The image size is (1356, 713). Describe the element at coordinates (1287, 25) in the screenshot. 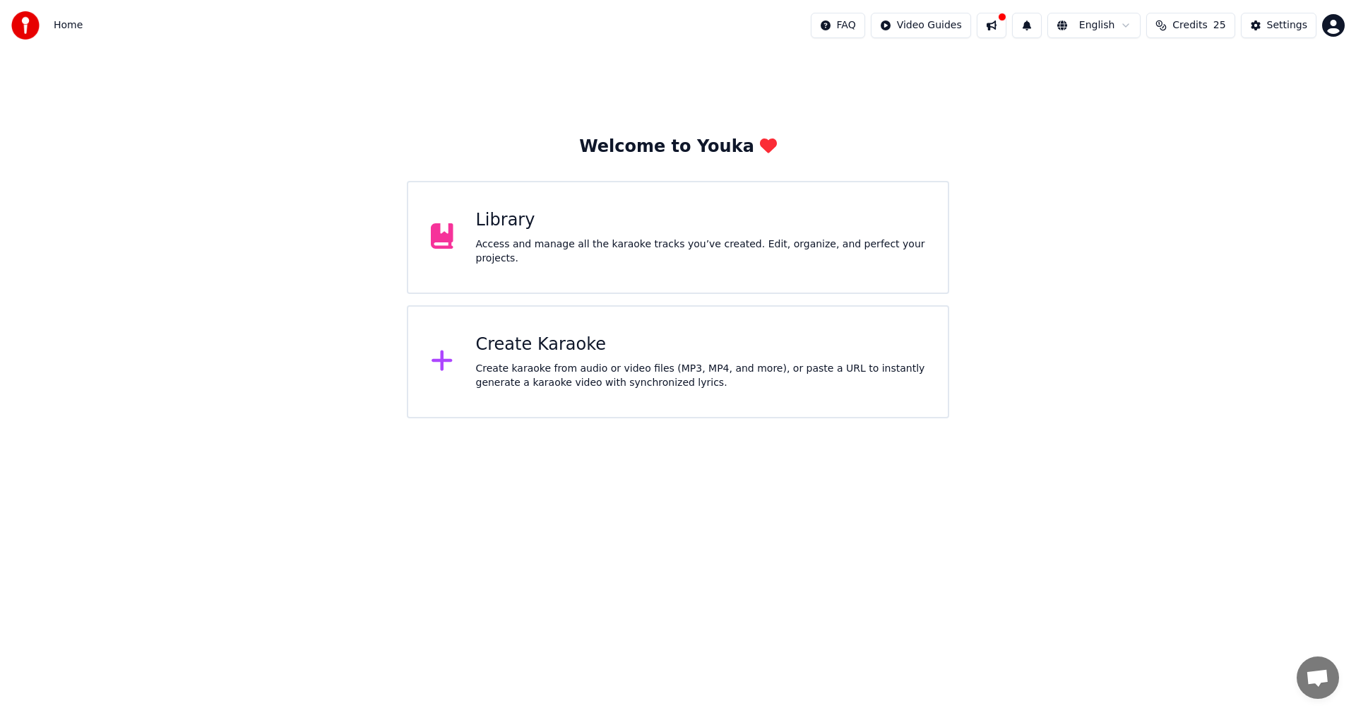

I see `div: Settings` at that location.